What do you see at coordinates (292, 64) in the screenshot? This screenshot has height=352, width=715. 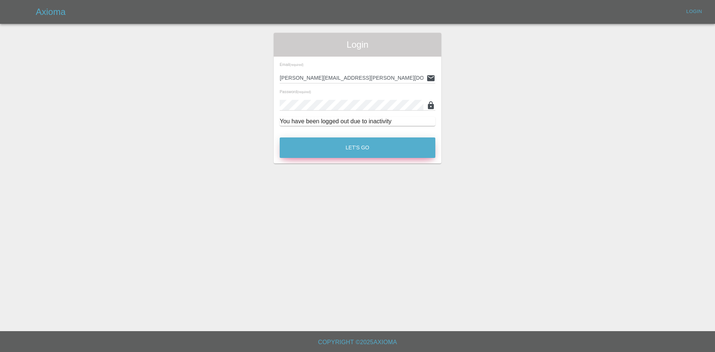 I see `span: Email` at bounding box center [292, 64].